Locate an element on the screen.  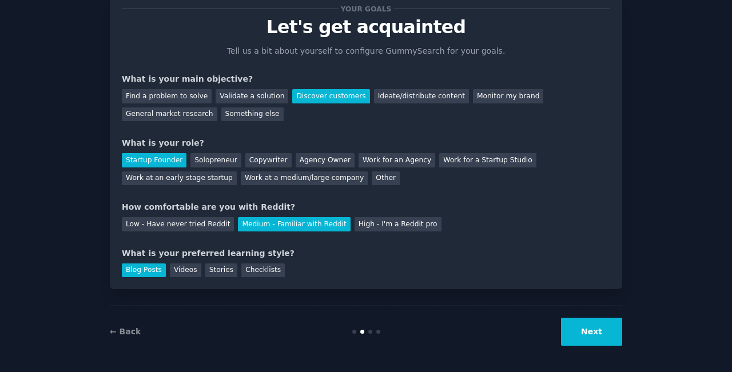
div: What is your main objective? is located at coordinates (366, 79).